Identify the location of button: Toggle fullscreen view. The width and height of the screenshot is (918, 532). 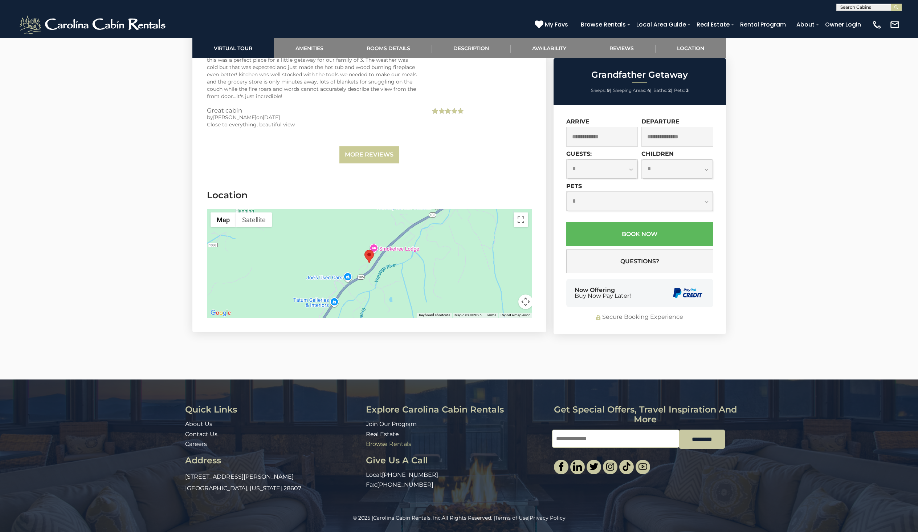
(521, 220).